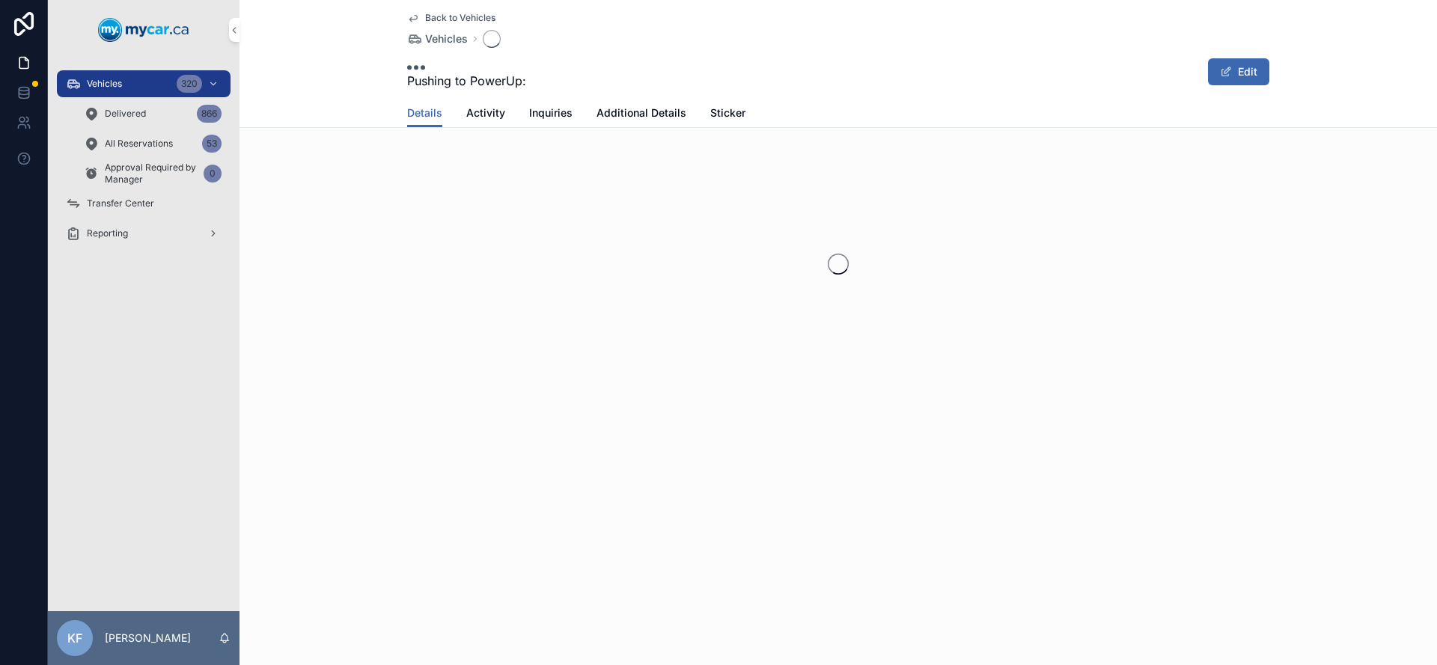  What do you see at coordinates (424, 113) in the screenshot?
I see `span: Details` at bounding box center [424, 113].